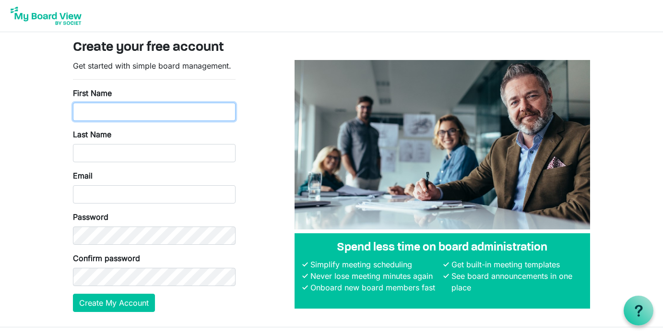 The image size is (663, 335). I want to click on h4: Spend less time on board administration, so click(442, 247).